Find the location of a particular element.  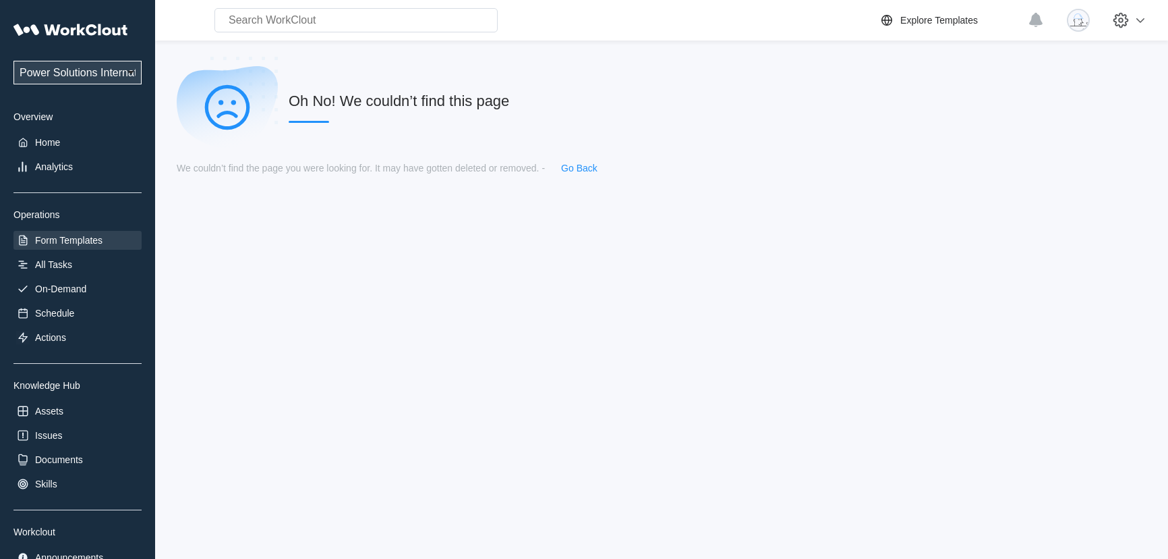

a: Analytics is located at coordinates (78, 167).